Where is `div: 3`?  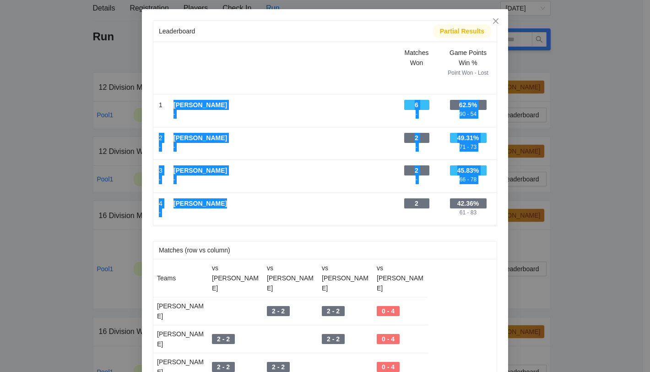 div: 3 is located at coordinates (161, 170).